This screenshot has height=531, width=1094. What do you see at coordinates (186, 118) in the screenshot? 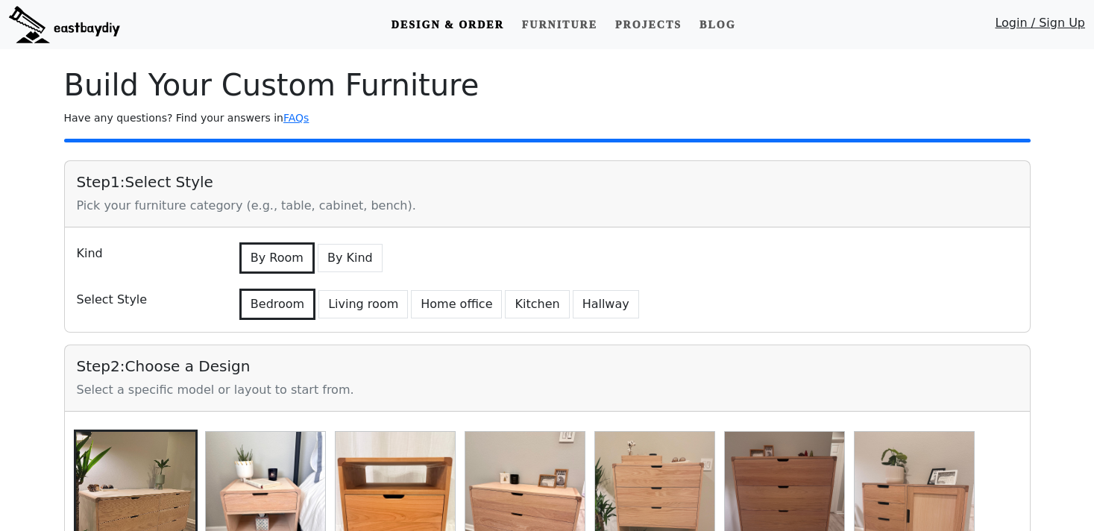
I see `small: Have any questions? Find your answers in` at bounding box center [186, 118].